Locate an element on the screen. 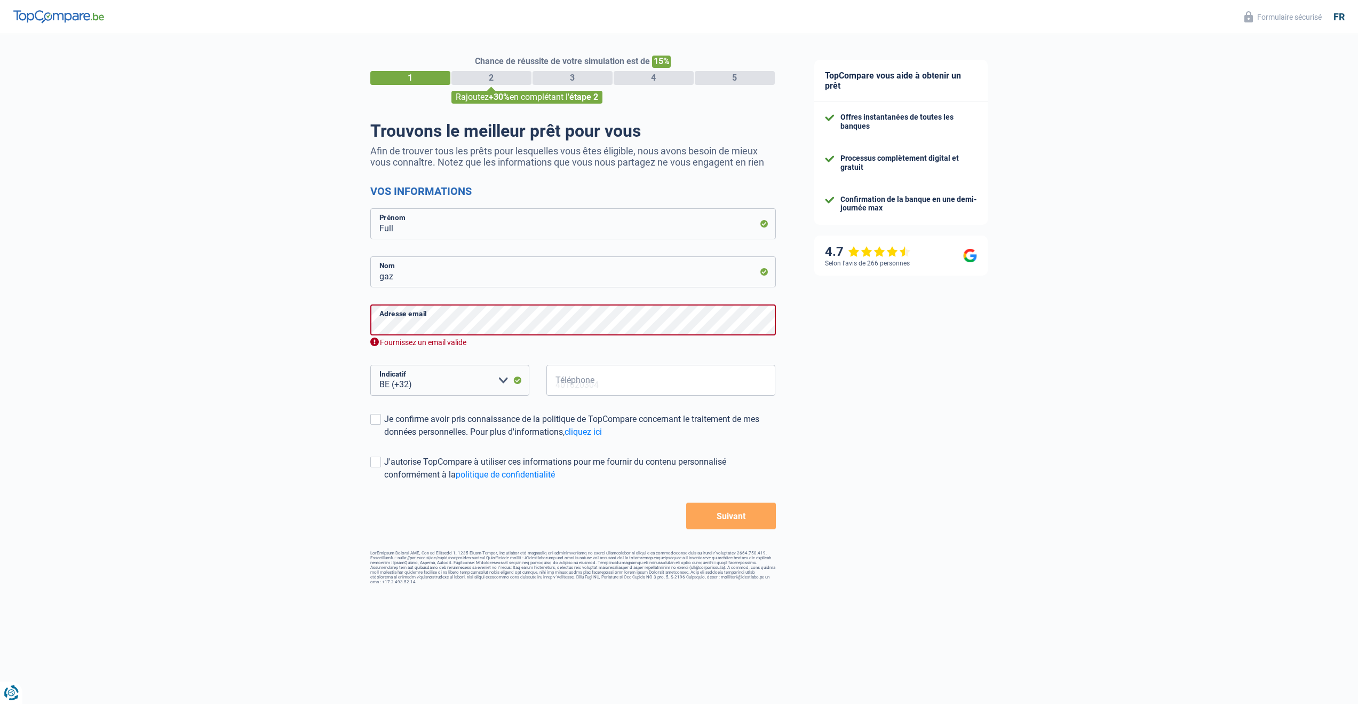 The width and height of the screenshot is (1358, 704). button: Formulaire sécurisé is located at coordinates (1283, 17).